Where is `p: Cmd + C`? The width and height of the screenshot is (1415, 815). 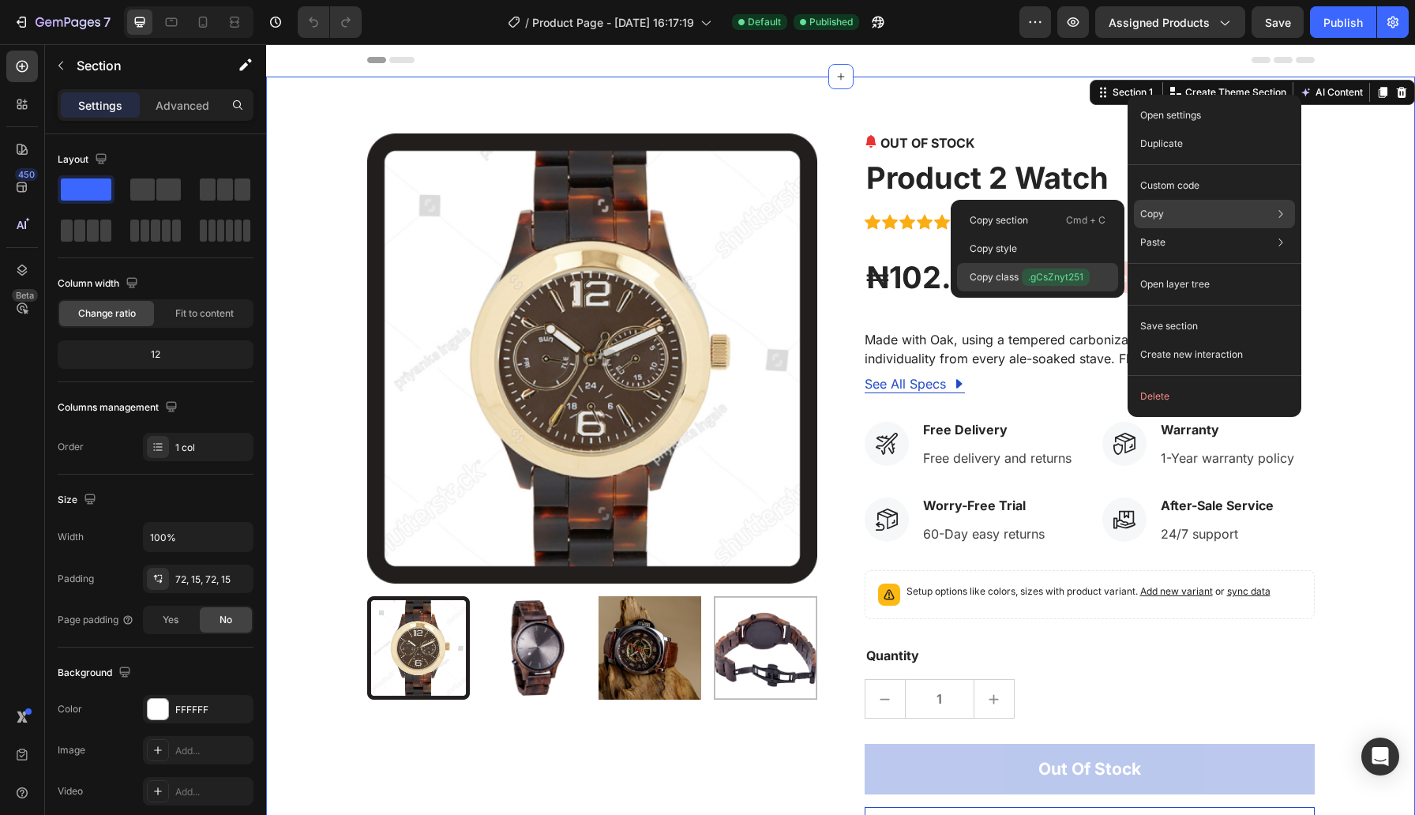
p: Cmd + C is located at coordinates (1086, 220).